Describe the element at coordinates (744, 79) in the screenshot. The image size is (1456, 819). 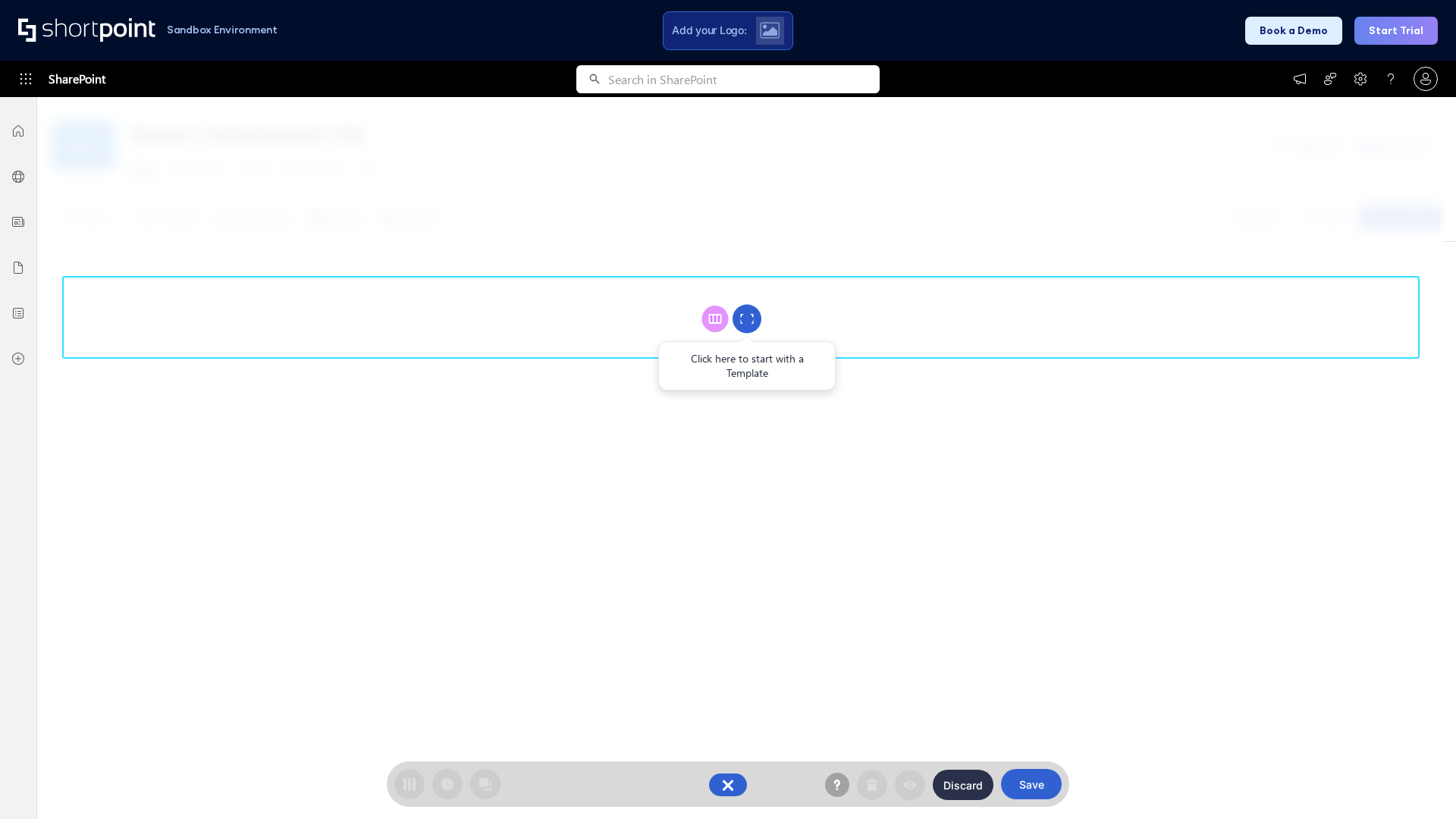
I see `input: Search in SharePoint` at that location.